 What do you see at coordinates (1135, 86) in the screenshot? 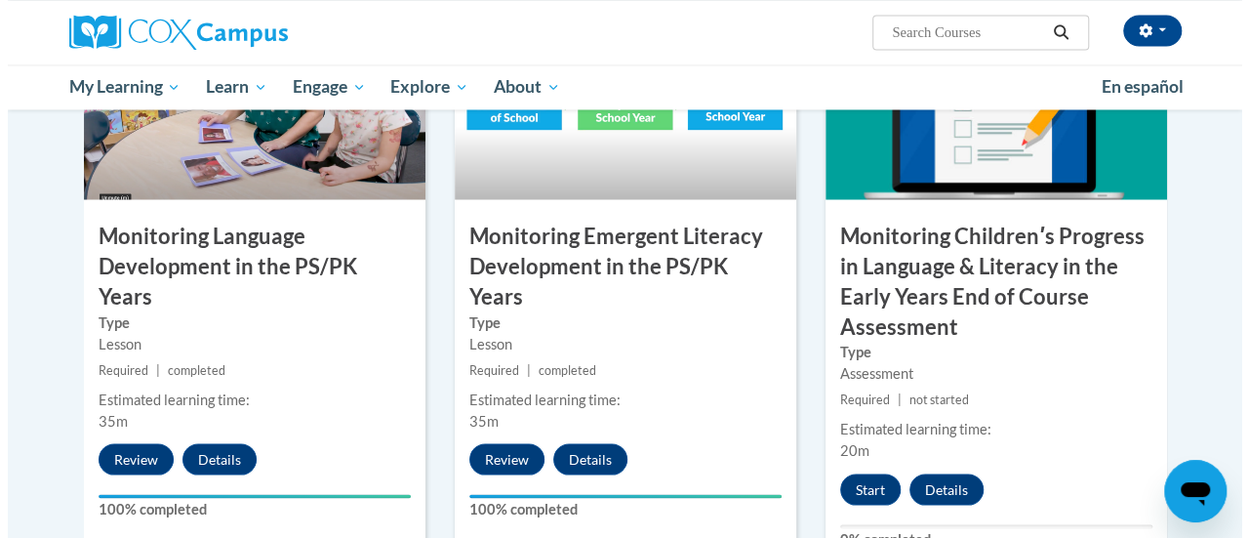
I see `span: En español` at bounding box center [1135, 86].